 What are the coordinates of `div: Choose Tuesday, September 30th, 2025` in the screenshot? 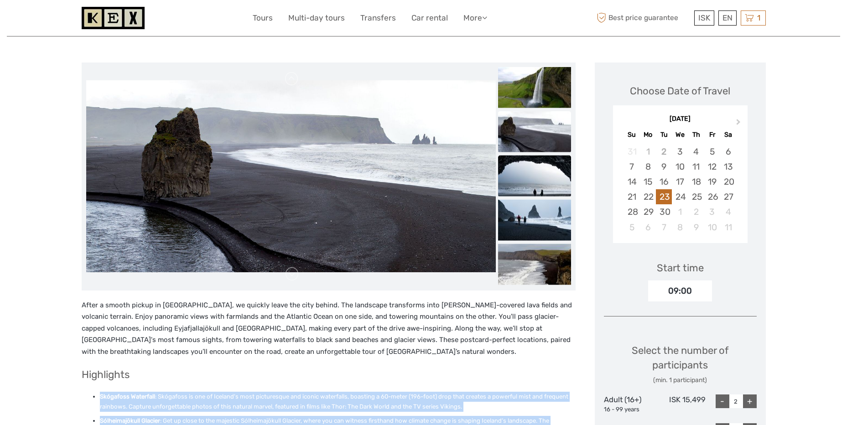 It's located at (664, 212).